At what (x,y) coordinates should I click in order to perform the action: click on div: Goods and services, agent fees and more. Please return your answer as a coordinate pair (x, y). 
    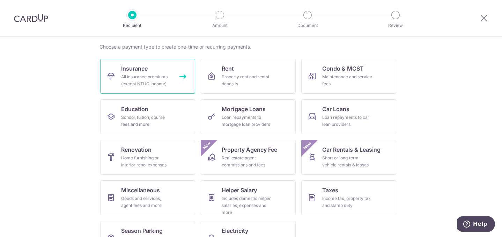
    Looking at the image, I should click on (146, 202).